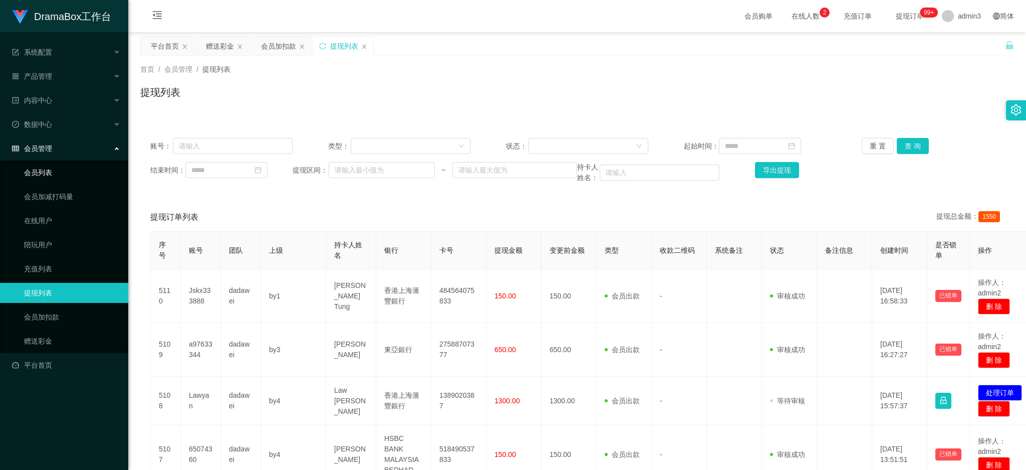  What do you see at coordinates (588, 172) in the screenshot?
I see `span: 持卡人姓名：` at bounding box center [588, 172].